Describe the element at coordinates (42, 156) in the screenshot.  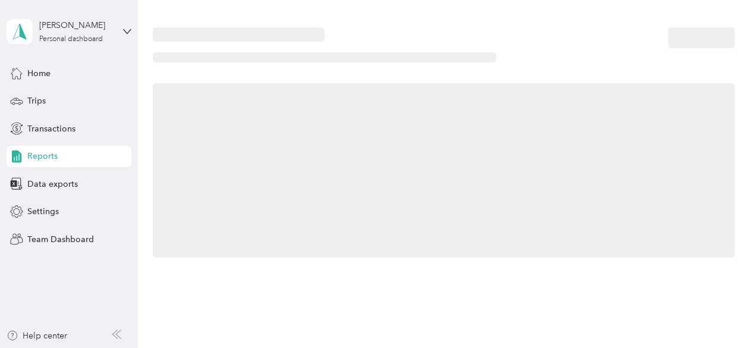
I see `span: Reports` at that location.